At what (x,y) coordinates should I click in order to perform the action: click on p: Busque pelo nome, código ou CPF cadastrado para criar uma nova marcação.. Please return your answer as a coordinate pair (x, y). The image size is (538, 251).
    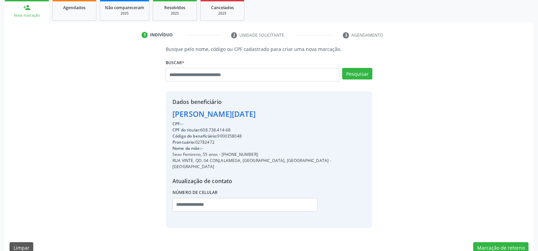
    Looking at the image, I should click on (269, 49).